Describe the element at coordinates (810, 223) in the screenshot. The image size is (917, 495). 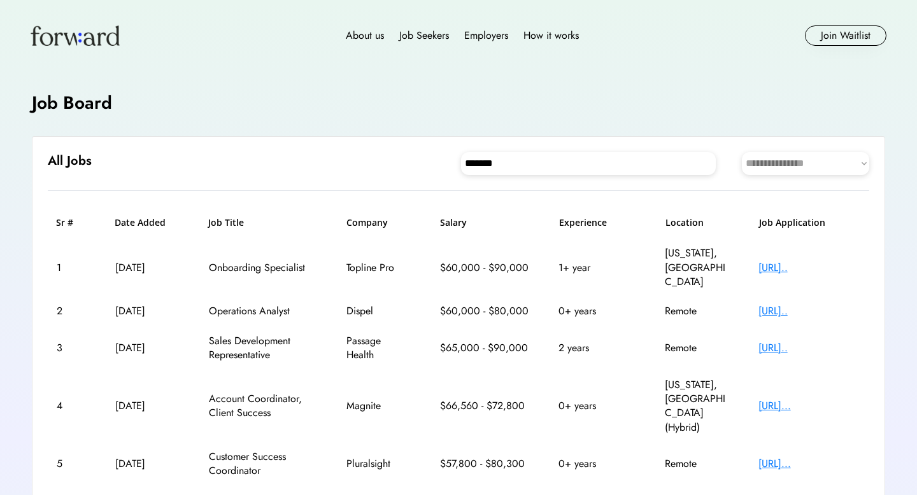
I see `h6: Job Application` at that location.